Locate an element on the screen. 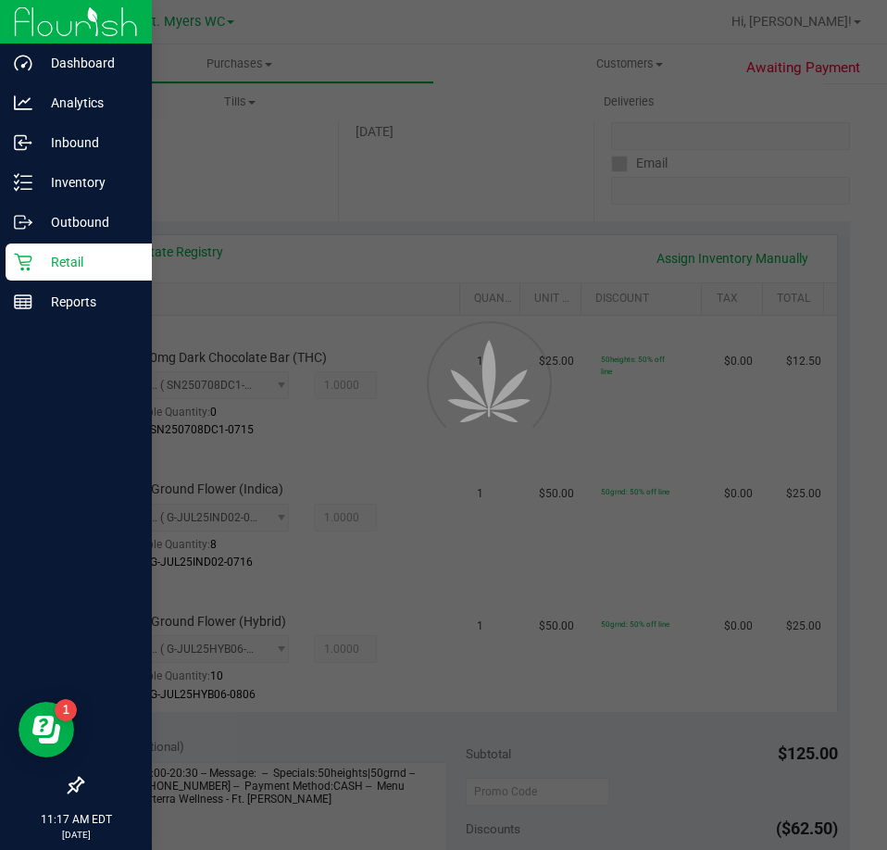 Image resolution: width=887 pixels, height=850 pixels. inline-svg: Retail is located at coordinates (23, 262).